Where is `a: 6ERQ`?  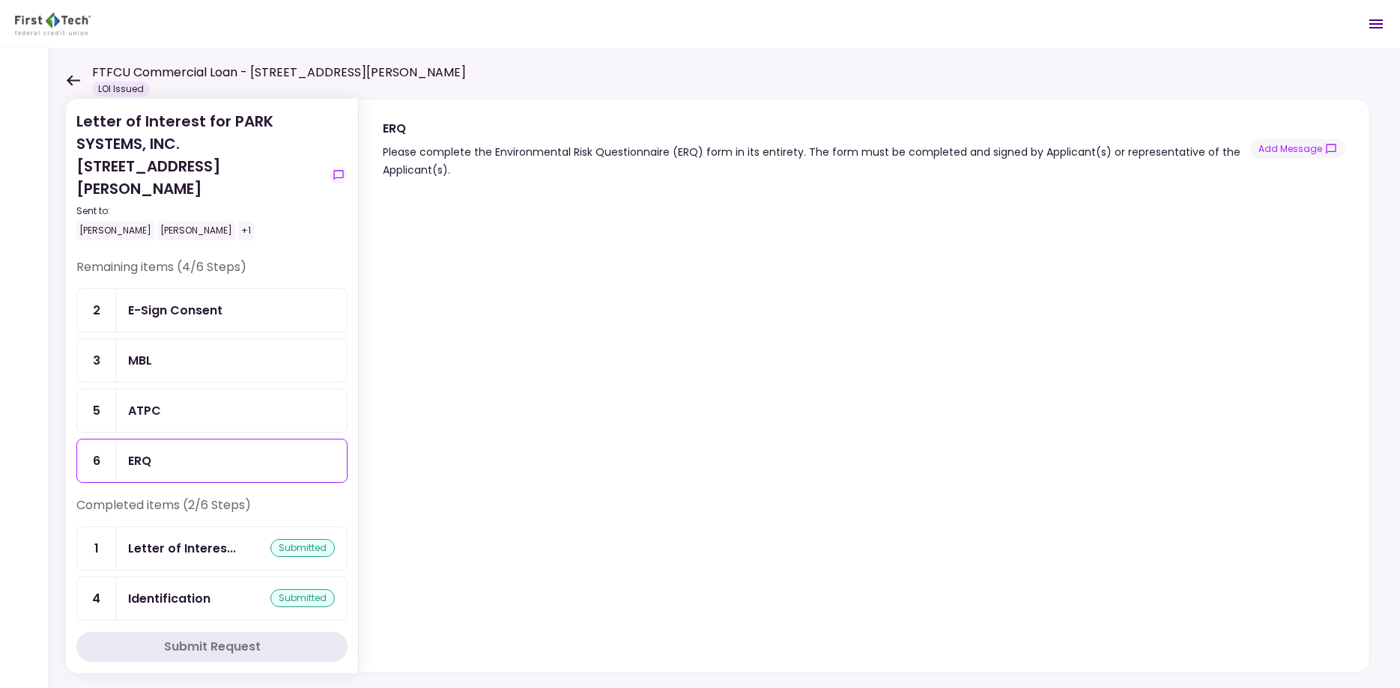
a: 6ERQ is located at coordinates (212, 461).